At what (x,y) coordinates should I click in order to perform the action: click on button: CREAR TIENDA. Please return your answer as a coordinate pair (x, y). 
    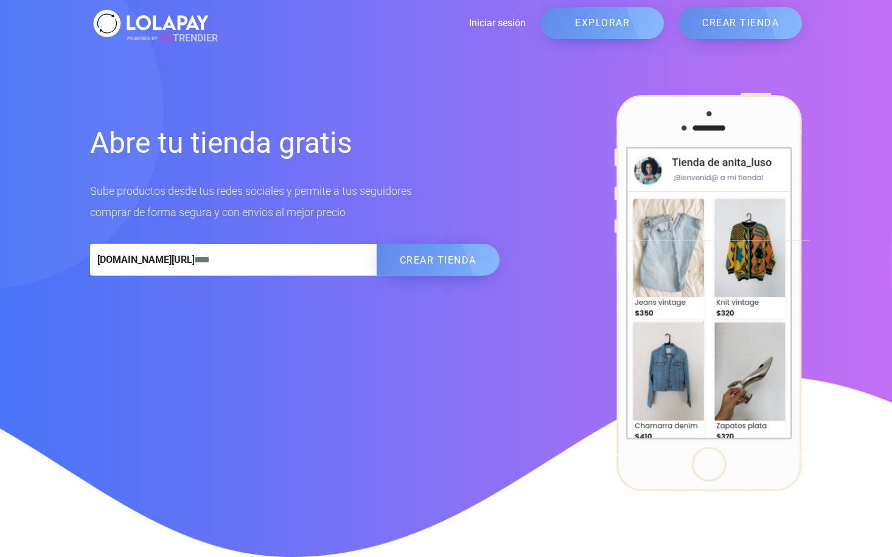
    Looking at the image, I should click on (438, 260).